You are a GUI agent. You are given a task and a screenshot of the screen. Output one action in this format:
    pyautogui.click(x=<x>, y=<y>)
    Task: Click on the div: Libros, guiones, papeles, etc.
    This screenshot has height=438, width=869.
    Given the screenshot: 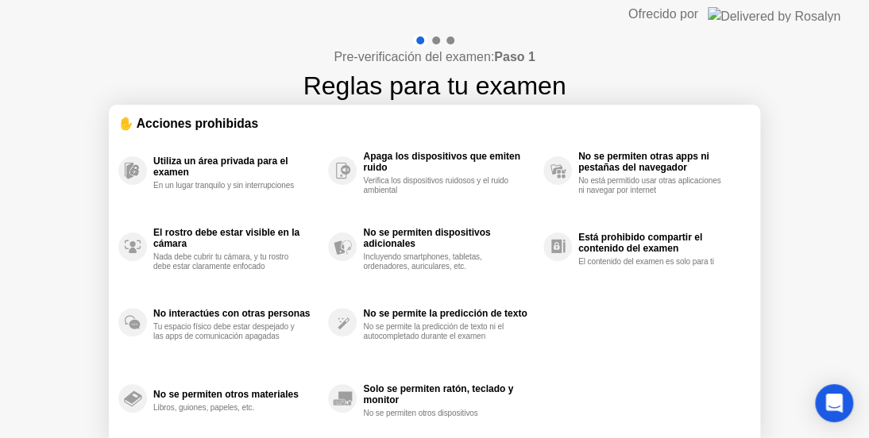 What is the action you would take?
    pyautogui.click(x=228, y=408)
    